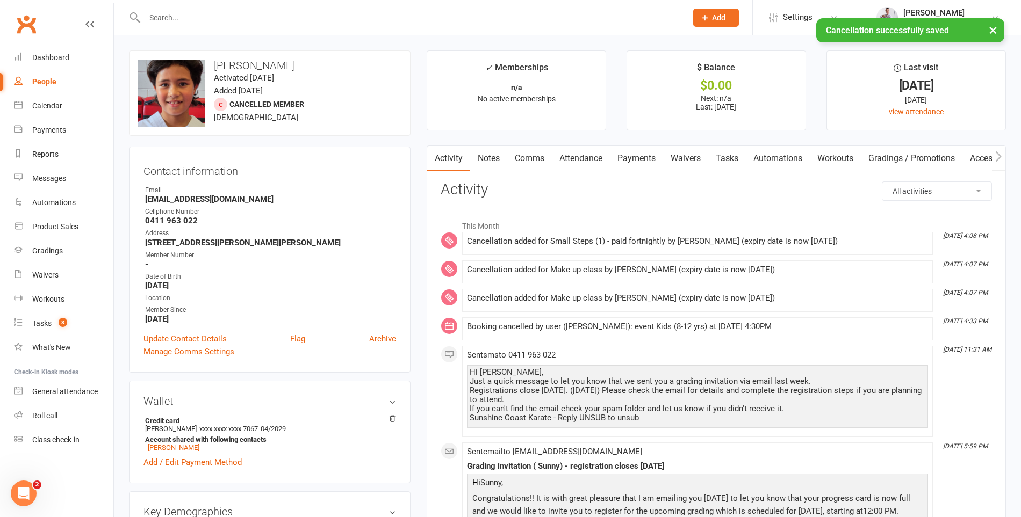 The width and height of the screenshot is (1021, 517). I want to click on div: Dashboard, so click(50, 57).